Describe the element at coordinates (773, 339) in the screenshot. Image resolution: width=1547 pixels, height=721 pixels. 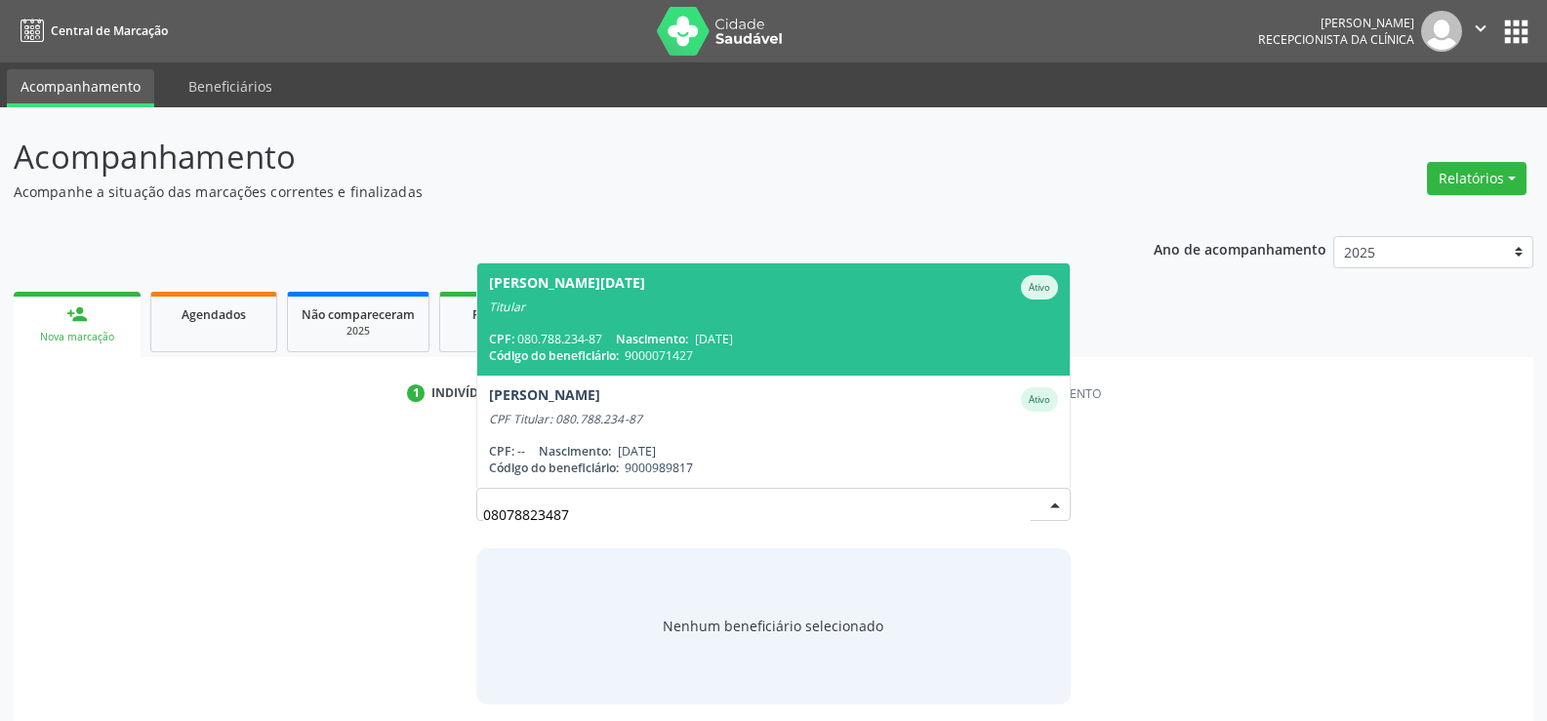
I see `div: 080.788.234-87` at that location.